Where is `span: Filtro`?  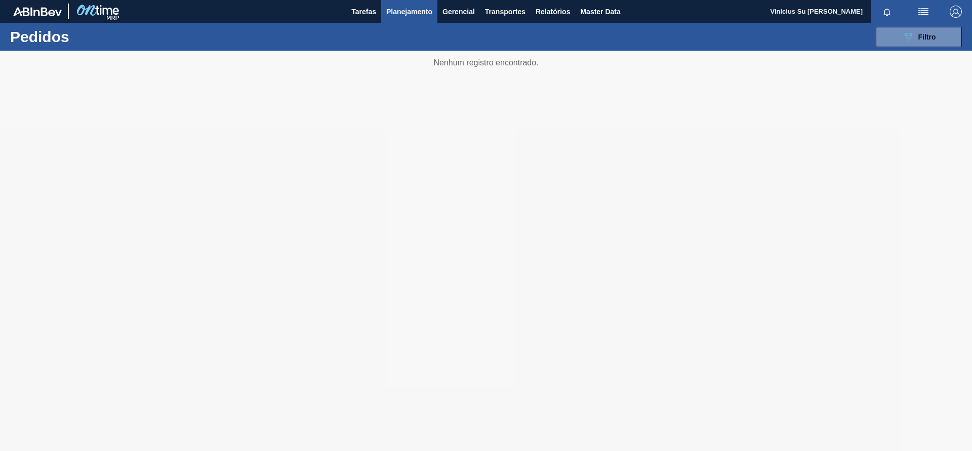 span: Filtro is located at coordinates (927, 37).